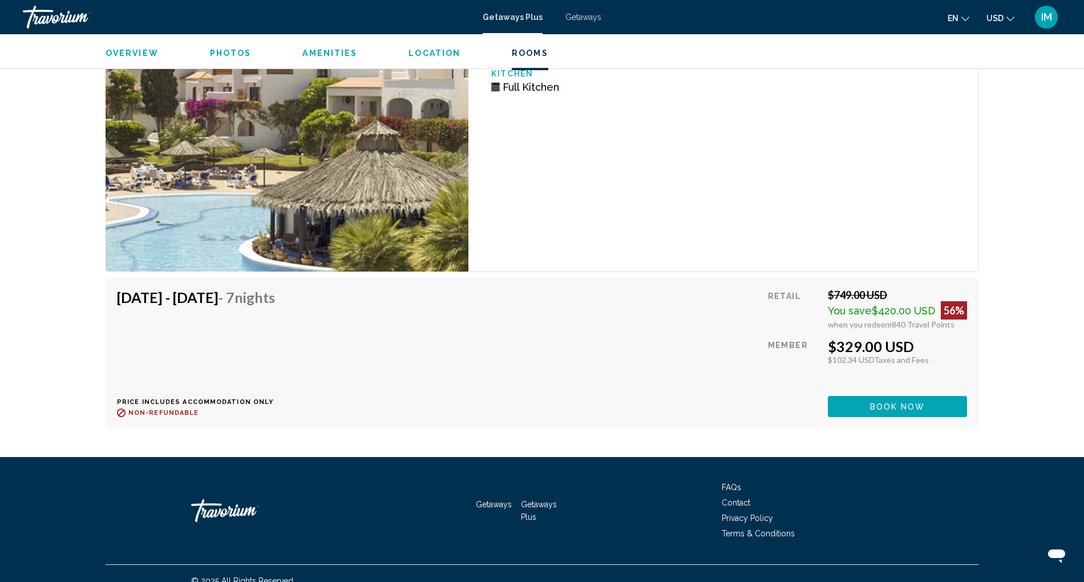 This screenshot has width=1084, height=582. Describe the element at coordinates (736, 503) in the screenshot. I see `span: Contact` at that location.